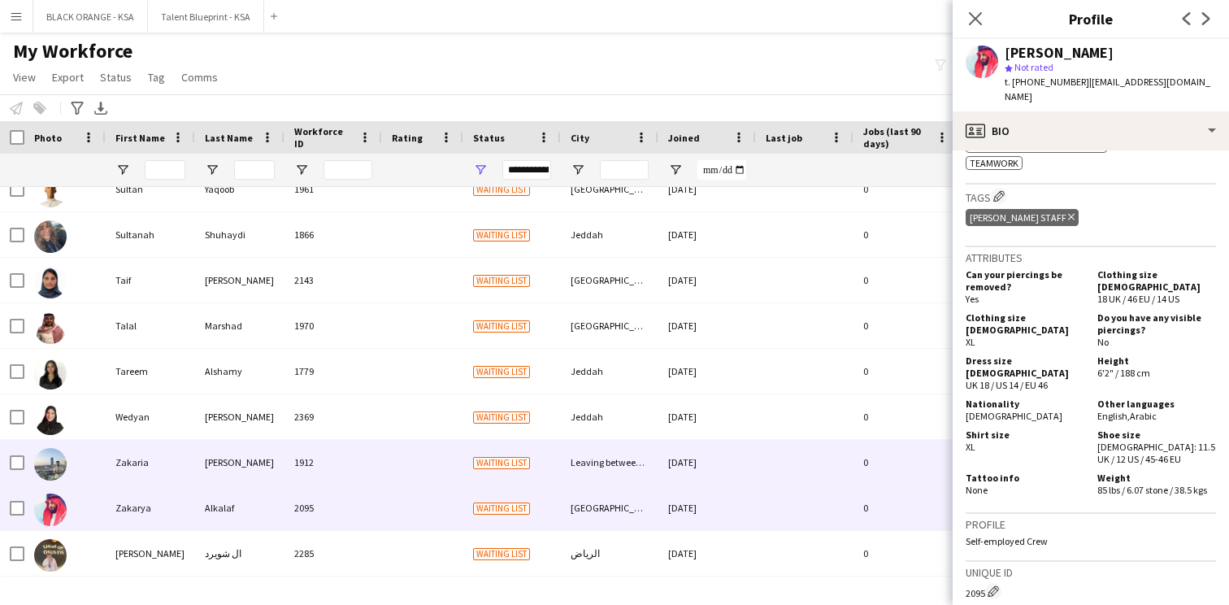  What do you see at coordinates (1151, 489) in the screenshot?
I see `span: 85 lbs / 6.07 stone / 38.5 kgs` at bounding box center [1151, 489].